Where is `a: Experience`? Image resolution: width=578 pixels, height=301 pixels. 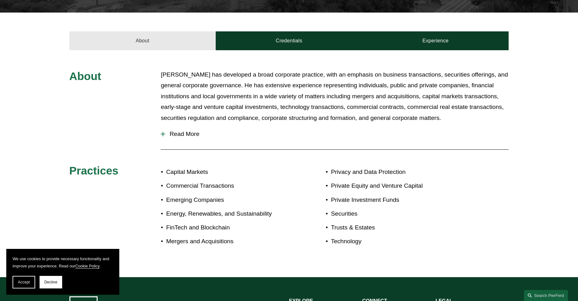
a: Experience is located at coordinates (435, 41).